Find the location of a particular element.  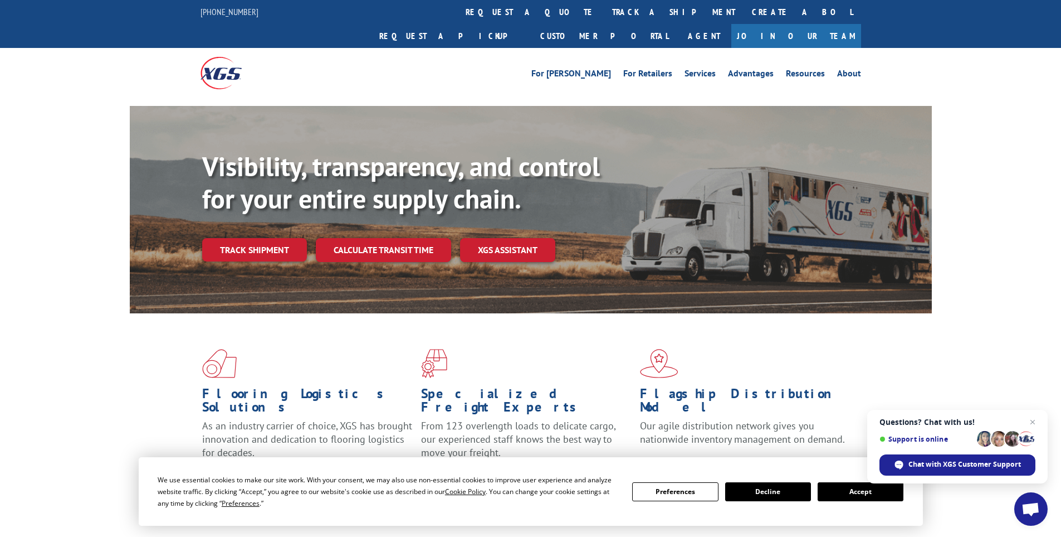

a: Agent is located at coordinates (704, 36).